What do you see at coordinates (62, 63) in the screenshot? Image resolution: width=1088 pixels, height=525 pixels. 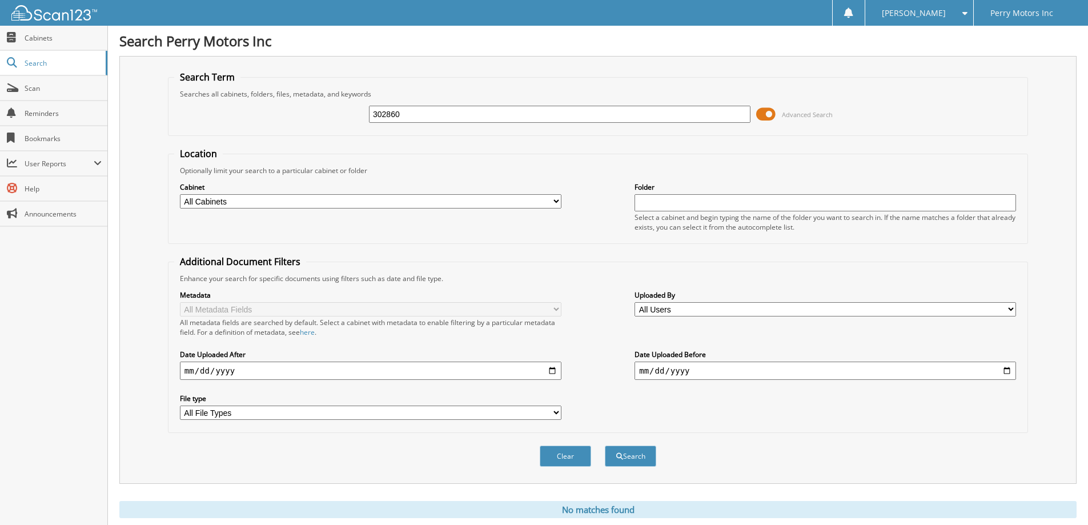 I see `span: Search` at bounding box center [62, 63].